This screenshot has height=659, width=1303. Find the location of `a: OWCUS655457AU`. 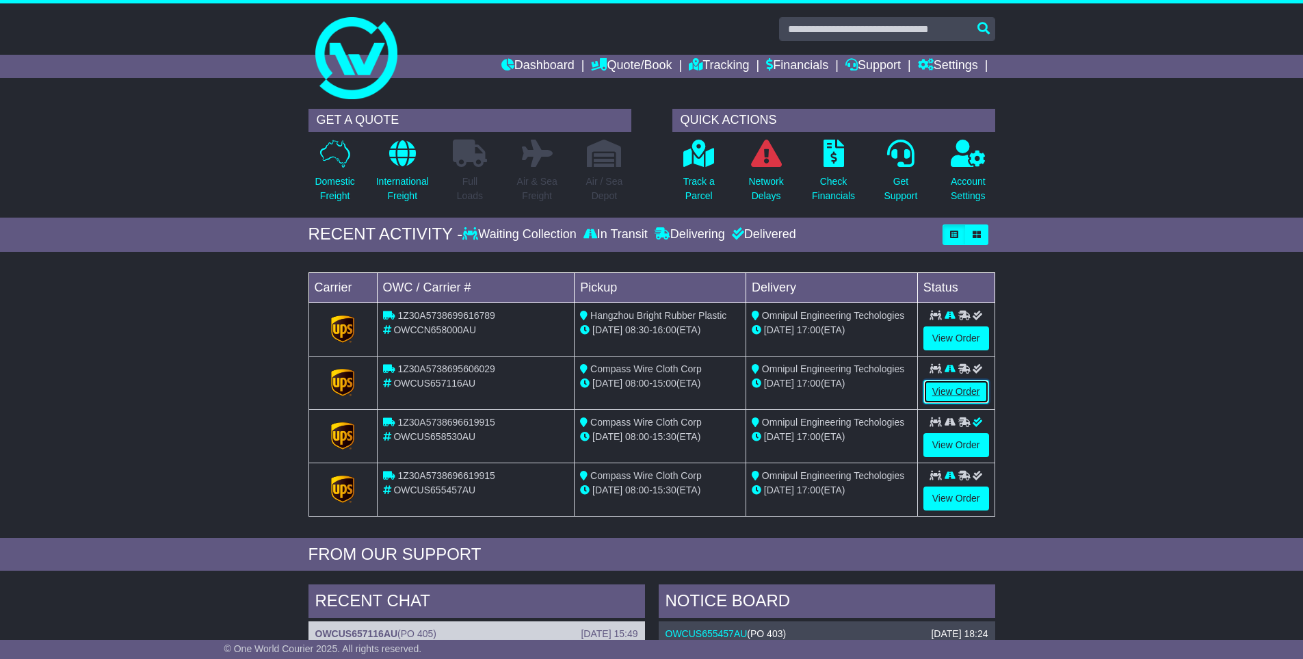

a: OWCUS655457AU is located at coordinates (706, 633).